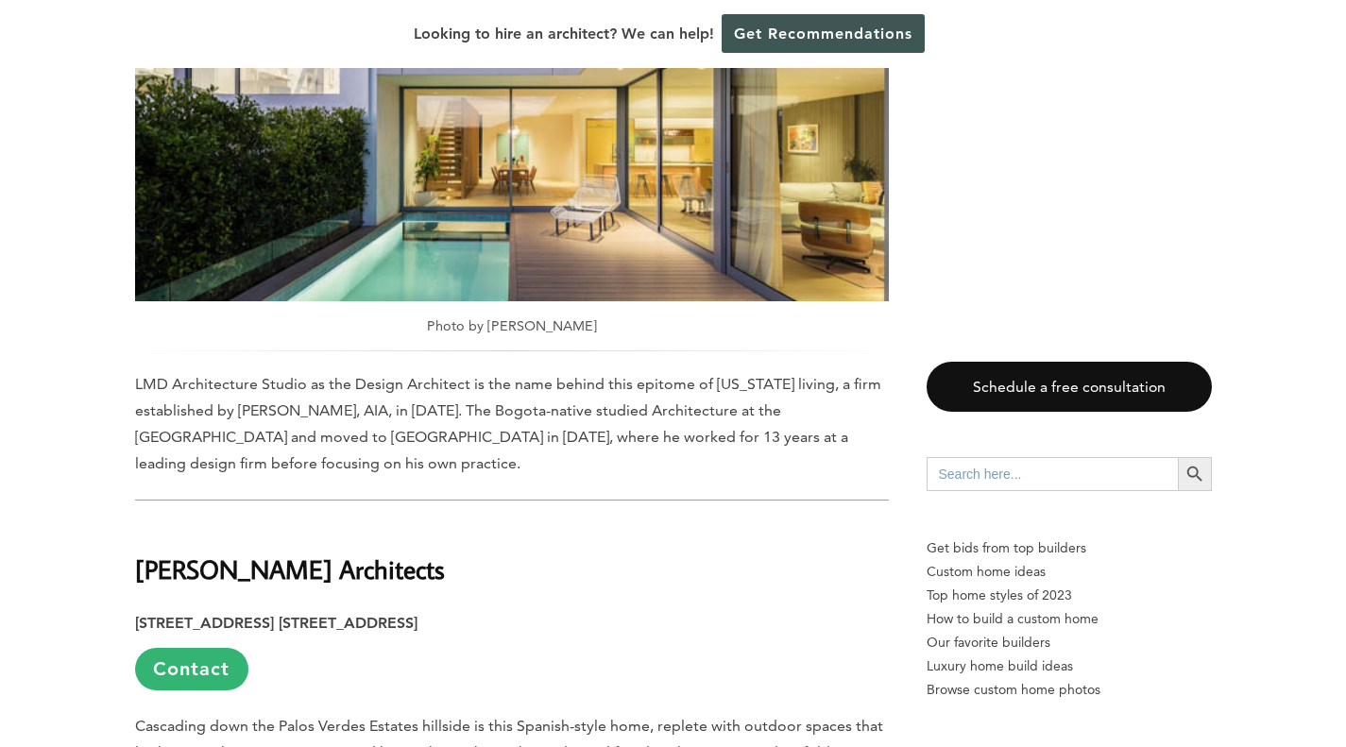 This screenshot has height=747, width=1346. What do you see at coordinates (1070, 572) in the screenshot?
I see `p: Custom home ideas` at bounding box center [1070, 572].